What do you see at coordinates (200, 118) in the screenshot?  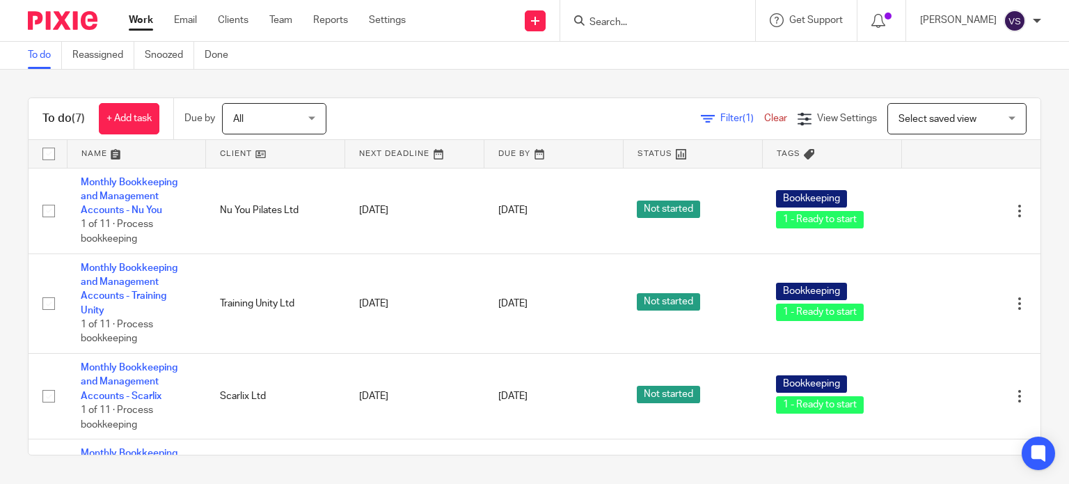 I see `p: Due by` at bounding box center [200, 118].